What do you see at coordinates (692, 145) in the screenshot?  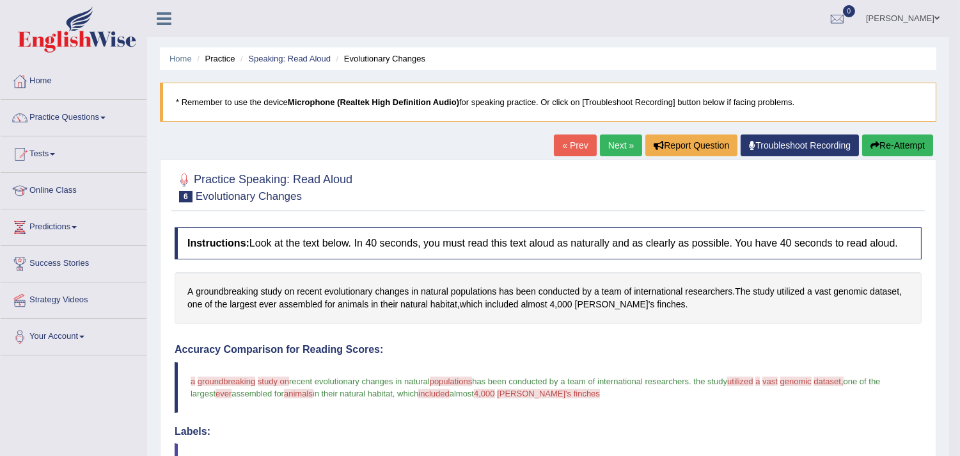 I see `button: Report Question` at bounding box center [692, 145].